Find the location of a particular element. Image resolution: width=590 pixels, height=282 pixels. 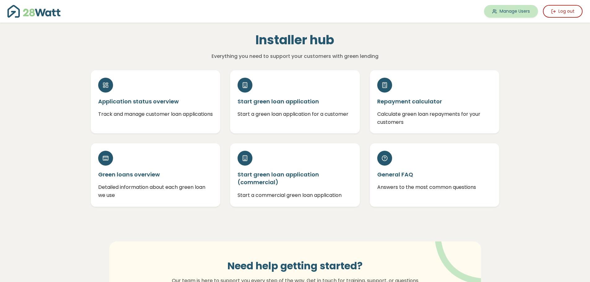

h5: General FAQ is located at coordinates (435, 174).